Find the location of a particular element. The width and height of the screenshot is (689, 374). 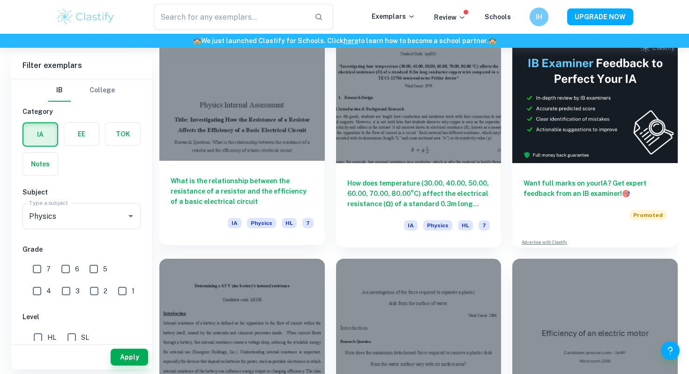

p: Review is located at coordinates (450, 17).